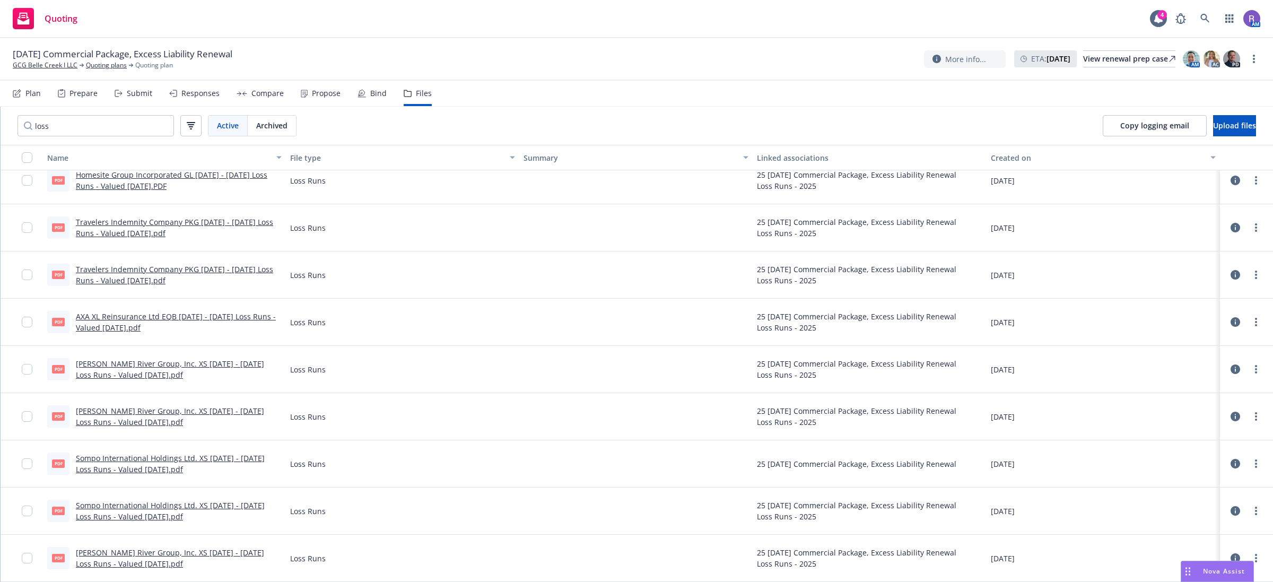 The image size is (1273, 582). I want to click on div: Plan, so click(33, 93).